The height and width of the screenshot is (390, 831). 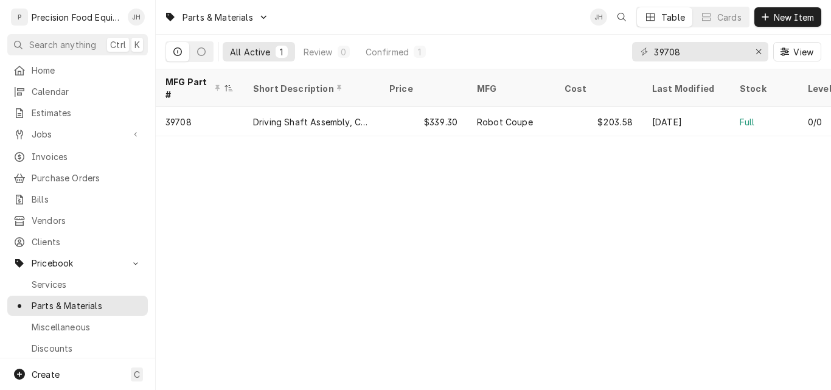 What do you see at coordinates (77, 284) in the screenshot?
I see `a: Services` at bounding box center [77, 284].